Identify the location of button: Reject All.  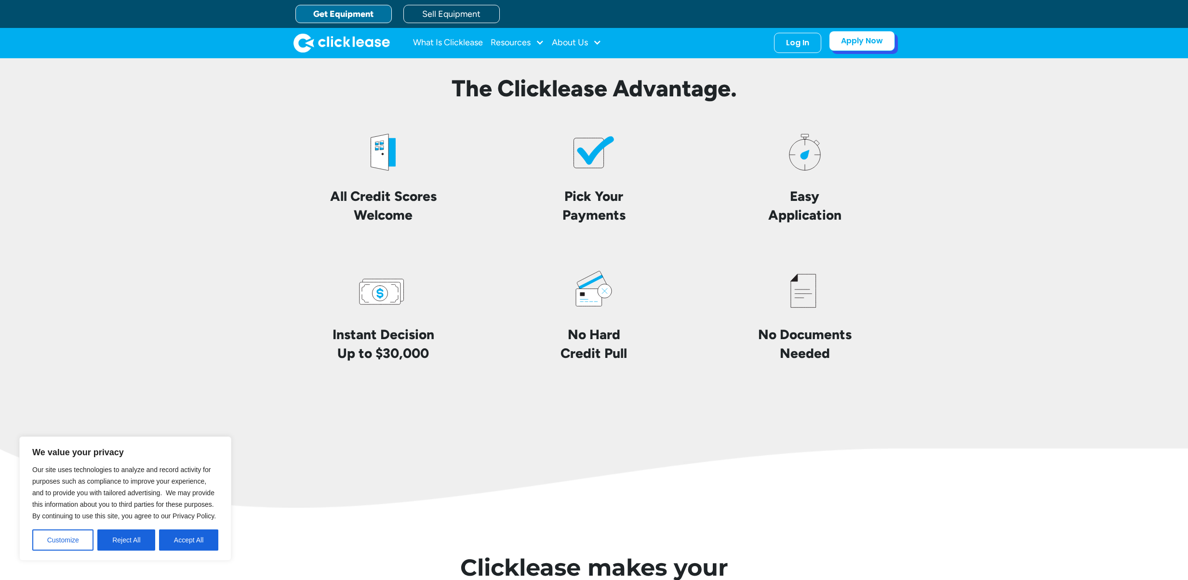
(126, 540).